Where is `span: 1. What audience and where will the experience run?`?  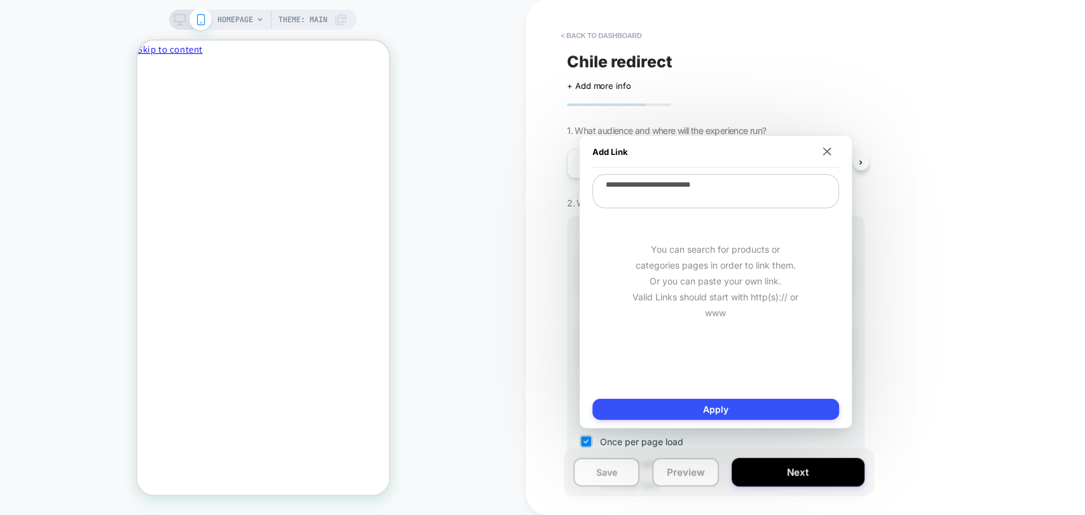
span: 1. What audience and where will the experience run? is located at coordinates (666, 130).